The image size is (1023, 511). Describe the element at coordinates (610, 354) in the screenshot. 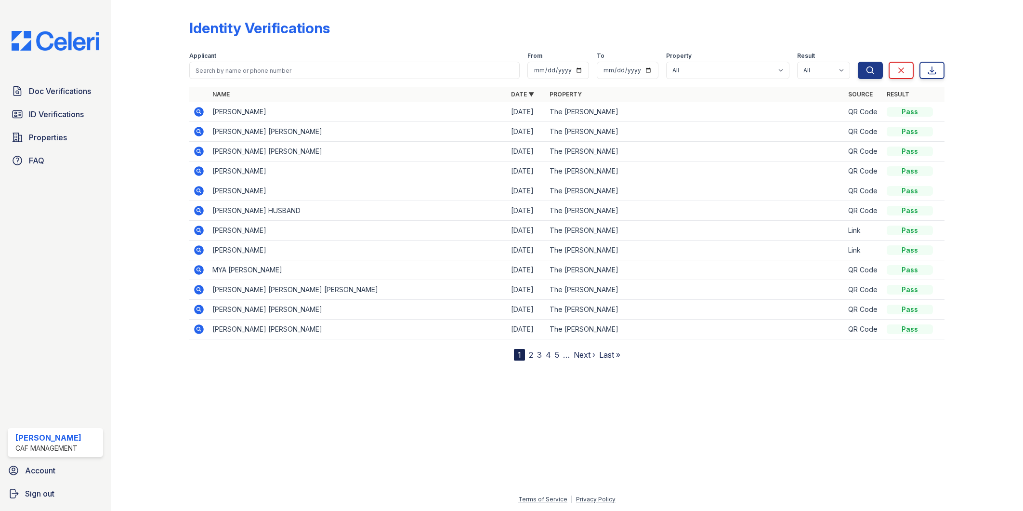

I see `a: Last »` at that location.